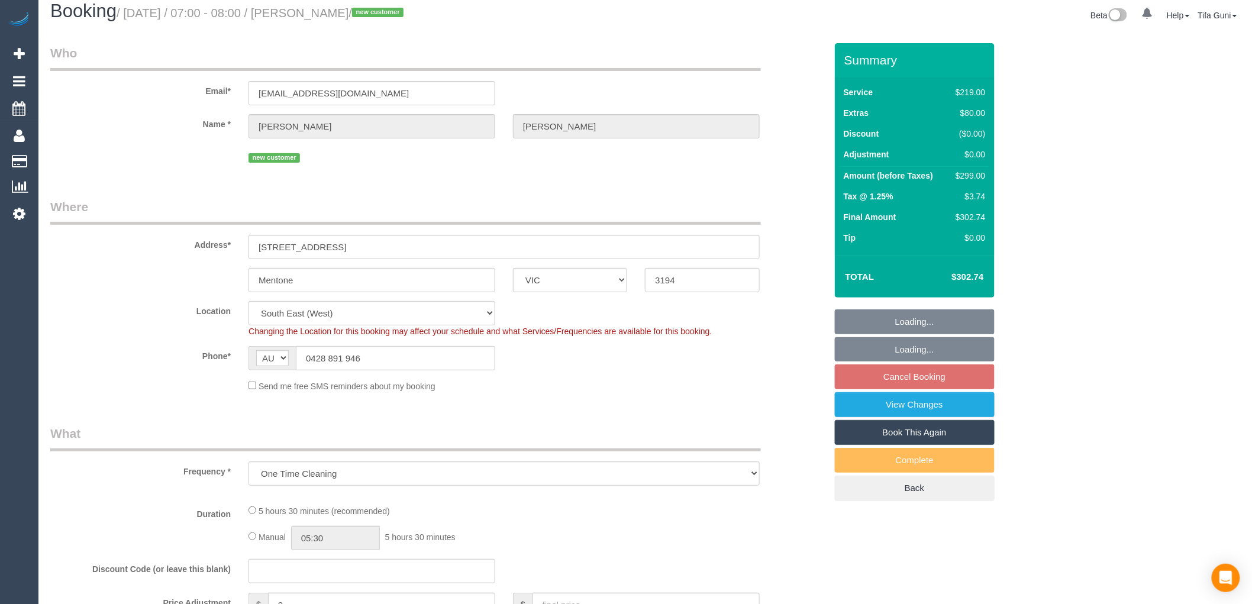 The height and width of the screenshot is (604, 1252). Describe the element at coordinates (140, 469) in the screenshot. I see `label: Frequency *` at that location.